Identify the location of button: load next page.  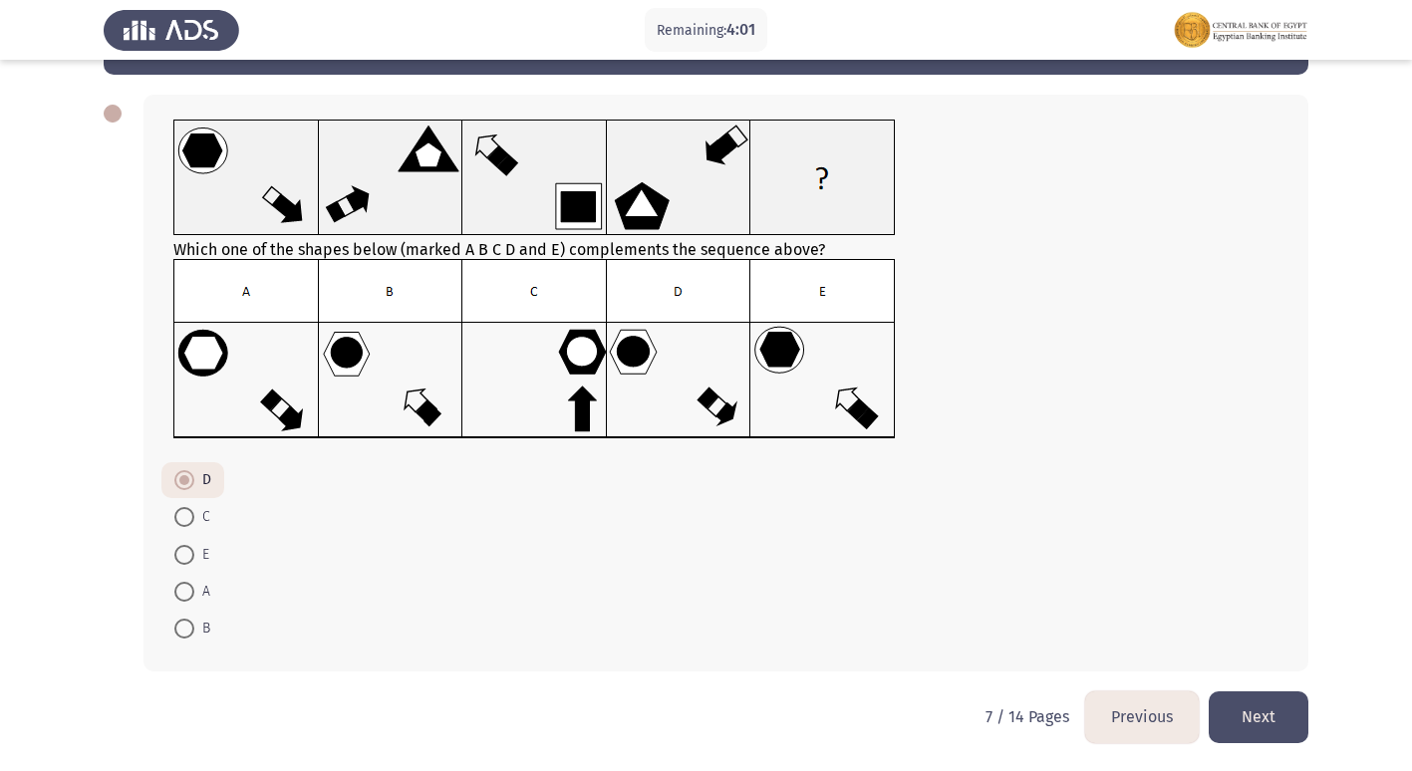
(1259, 717).